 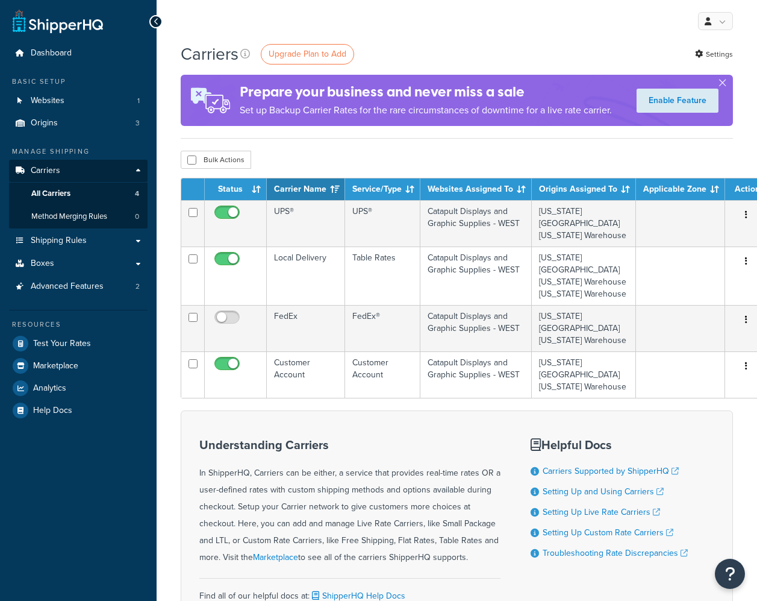 What do you see at coordinates (601, 511) in the screenshot?
I see `a: Setting Up Live Rate Carriers` at bounding box center [601, 511].